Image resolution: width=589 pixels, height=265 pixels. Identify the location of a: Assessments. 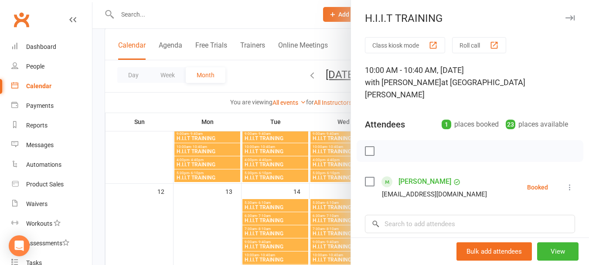
(51, 243).